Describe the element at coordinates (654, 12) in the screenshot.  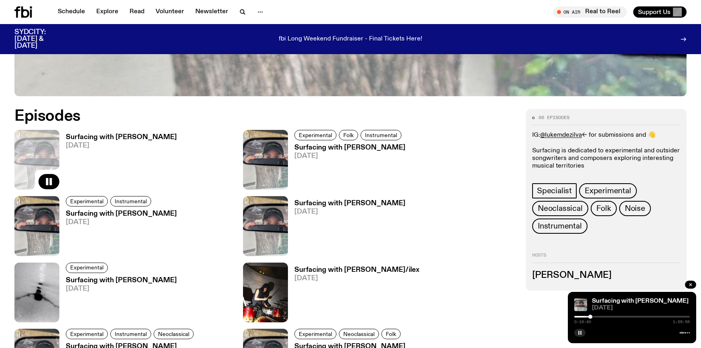
I see `span: Support Us` at that location.